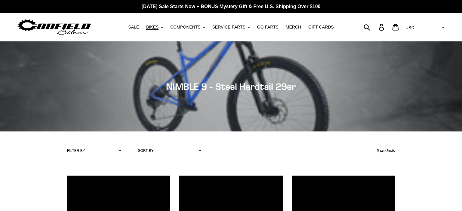  Describe the element at coordinates (321, 27) in the screenshot. I see `span: GIFT CARDS` at that location.